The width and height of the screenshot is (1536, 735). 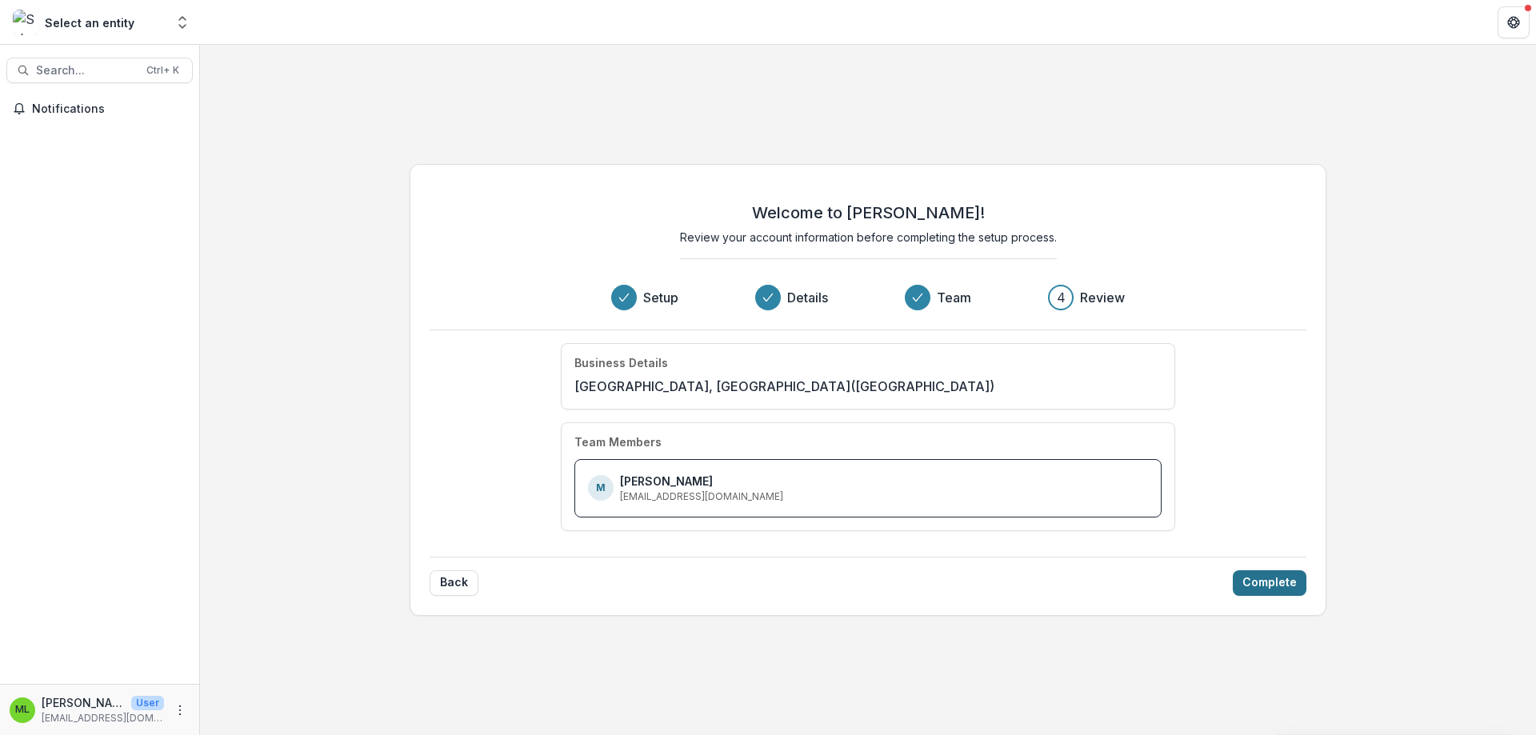 I want to click on button: Get Help, so click(x=1513, y=22).